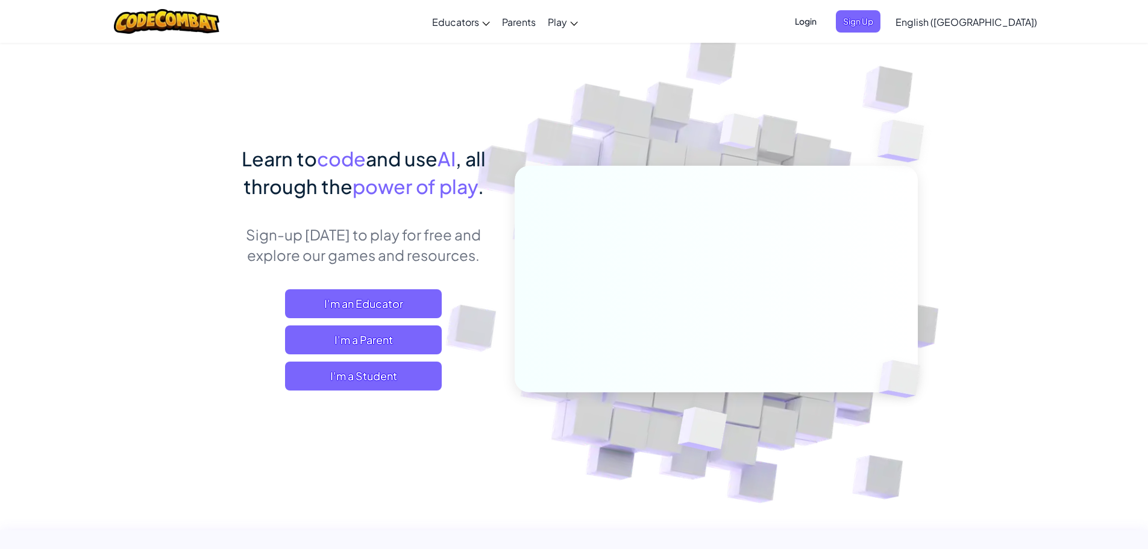 Image resolution: width=1148 pixels, height=549 pixels. I want to click on a: Play, so click(563, 22).